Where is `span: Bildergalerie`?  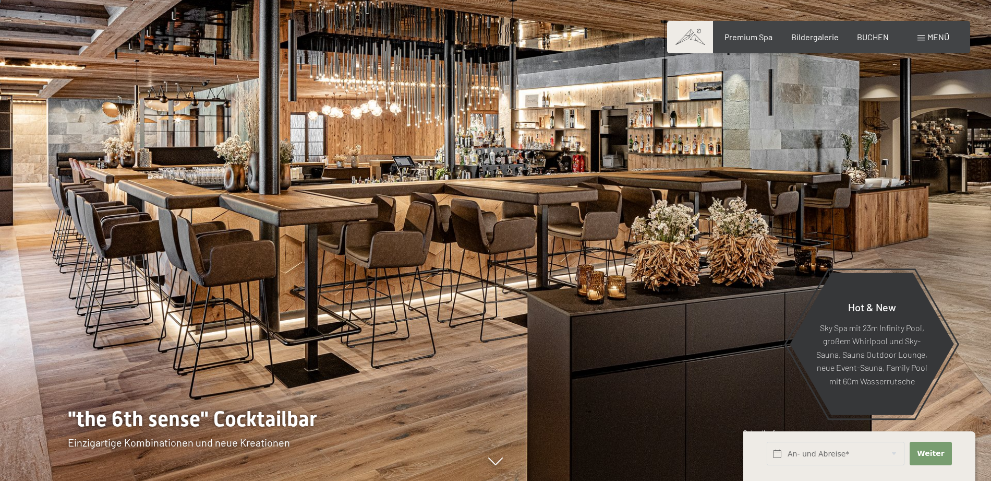
span: Bildergalerie is located at coordinates (815, 37).